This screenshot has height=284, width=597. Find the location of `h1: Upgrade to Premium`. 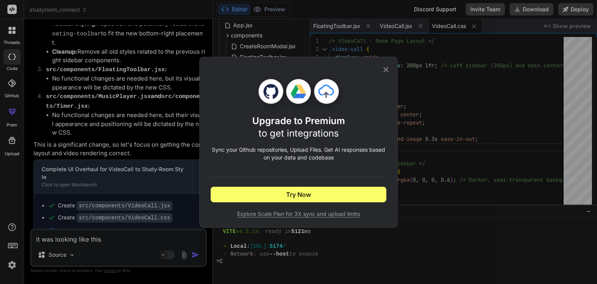

h1: Upgrade to Premium is located at coordinates (299, 127).